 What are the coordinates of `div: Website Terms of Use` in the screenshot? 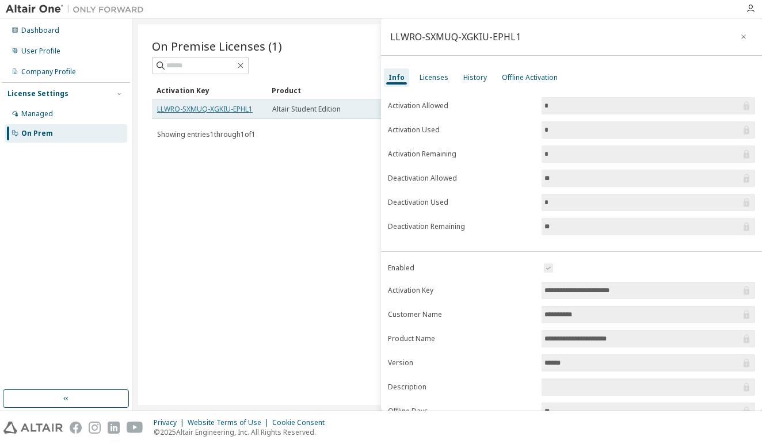 It's located at (229, 423).